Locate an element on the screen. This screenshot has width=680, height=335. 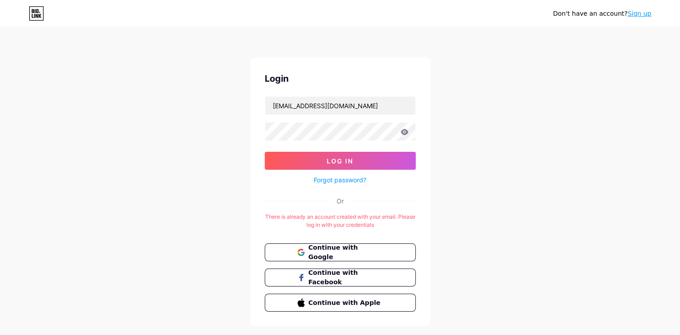
div: Don't have an account? is located at coordinates (602, 13).